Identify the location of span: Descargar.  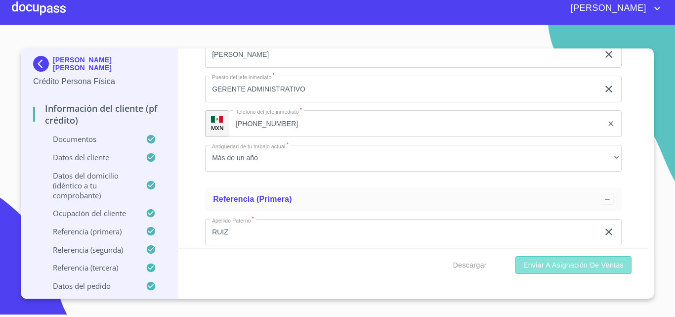
(470, 265).